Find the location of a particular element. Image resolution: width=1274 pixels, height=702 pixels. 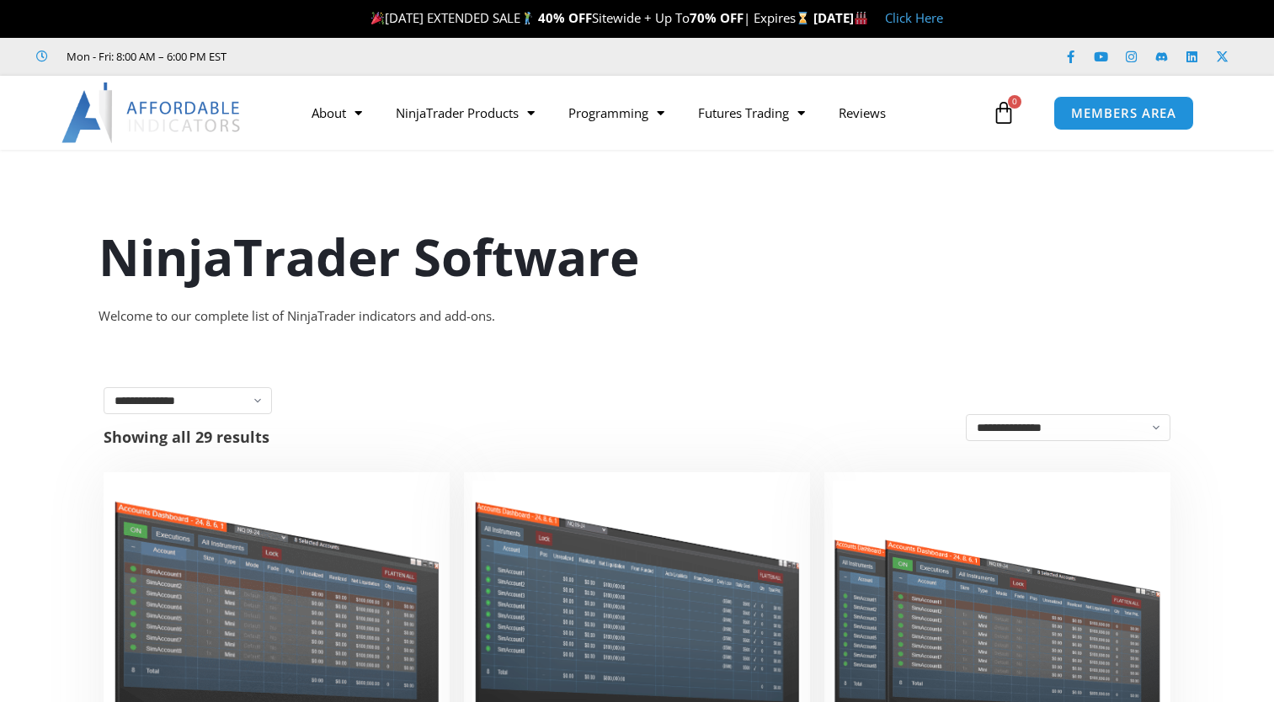

a: Reviews is located at coordinates (863, 113).